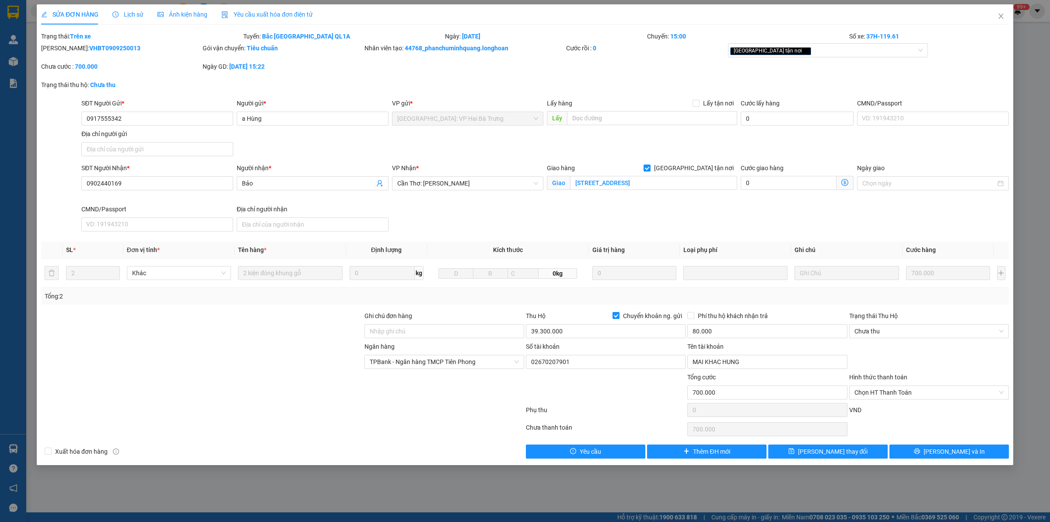 Image resolution: width=1050 pixels, height=522 pixels. Describe the element at coordinates (855, 410) in the screenshot. I see `span: VND` at that location.